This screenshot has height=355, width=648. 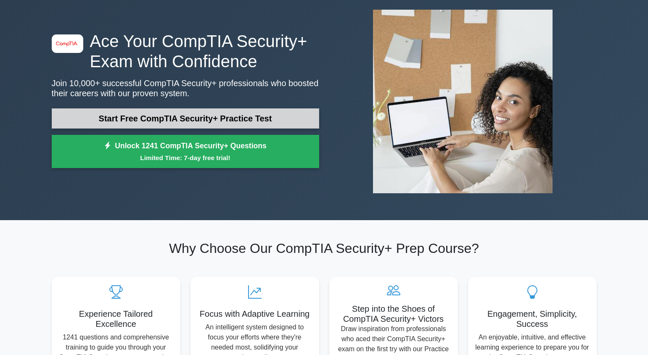 What do you see at coordinates (185, 88) in the screenshot?
I see `p: Join 10,000+ successful CompTIA Security+ professionals who boosted their careers with our proven...` at bounding box center [185, 88].